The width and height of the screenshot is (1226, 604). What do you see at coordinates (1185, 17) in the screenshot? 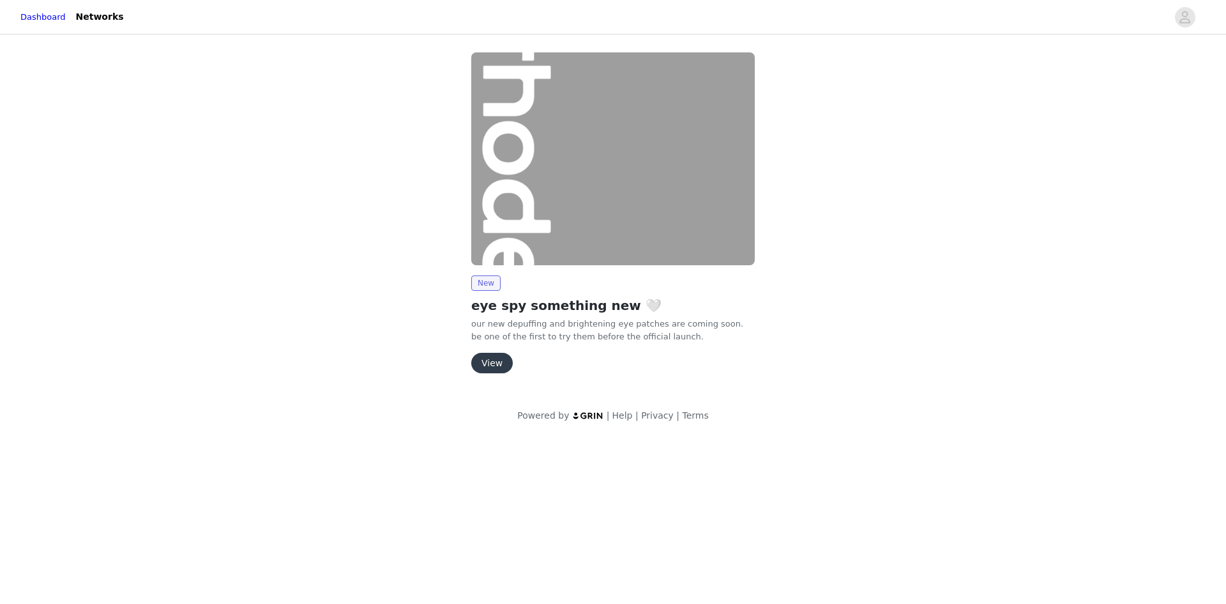
I see `div: avatar` at bounding box center [1185, 17].